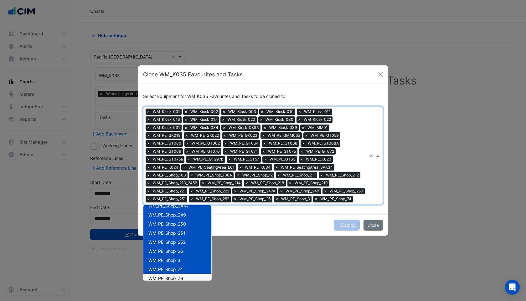 The height and width of the screenshot is (301, 526). Describe the element at coordinates (299, 175) in the screenshot. I see `span: WM_PE_Shop_211` at that location.